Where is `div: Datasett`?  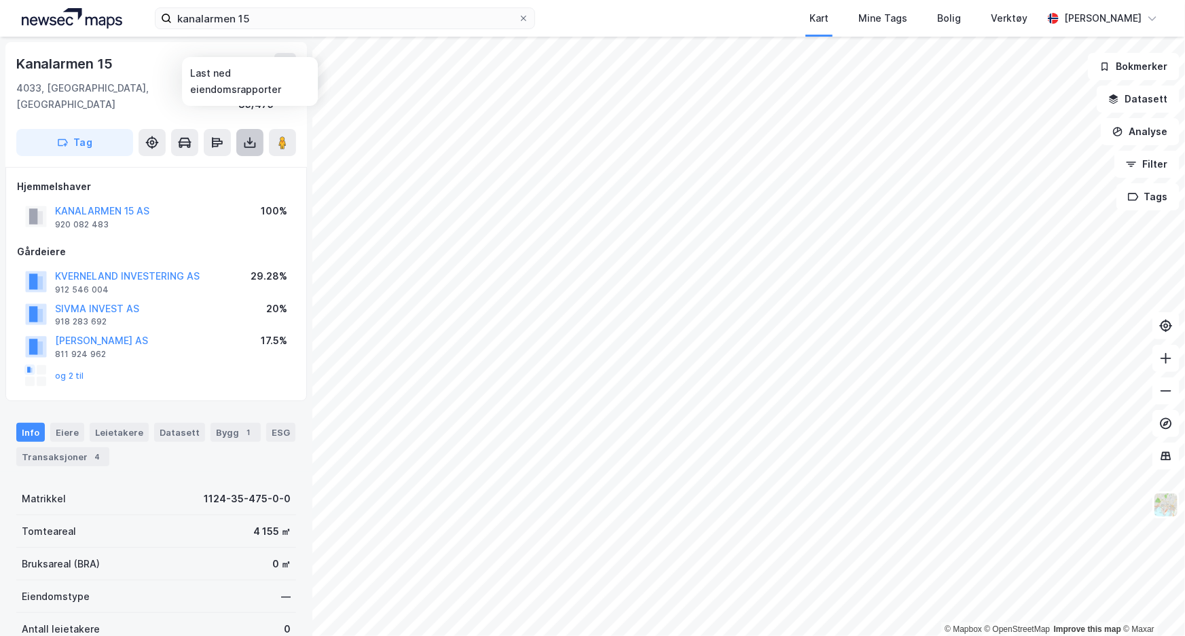 div: Datasett is located at coordinates (179, 432).